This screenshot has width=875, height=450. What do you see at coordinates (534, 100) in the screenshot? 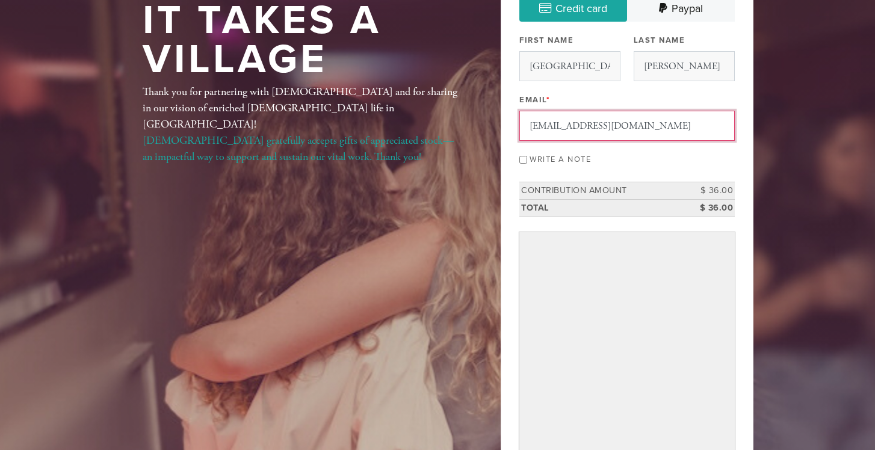
I see `label: Email` at bounding box center [534, 100].